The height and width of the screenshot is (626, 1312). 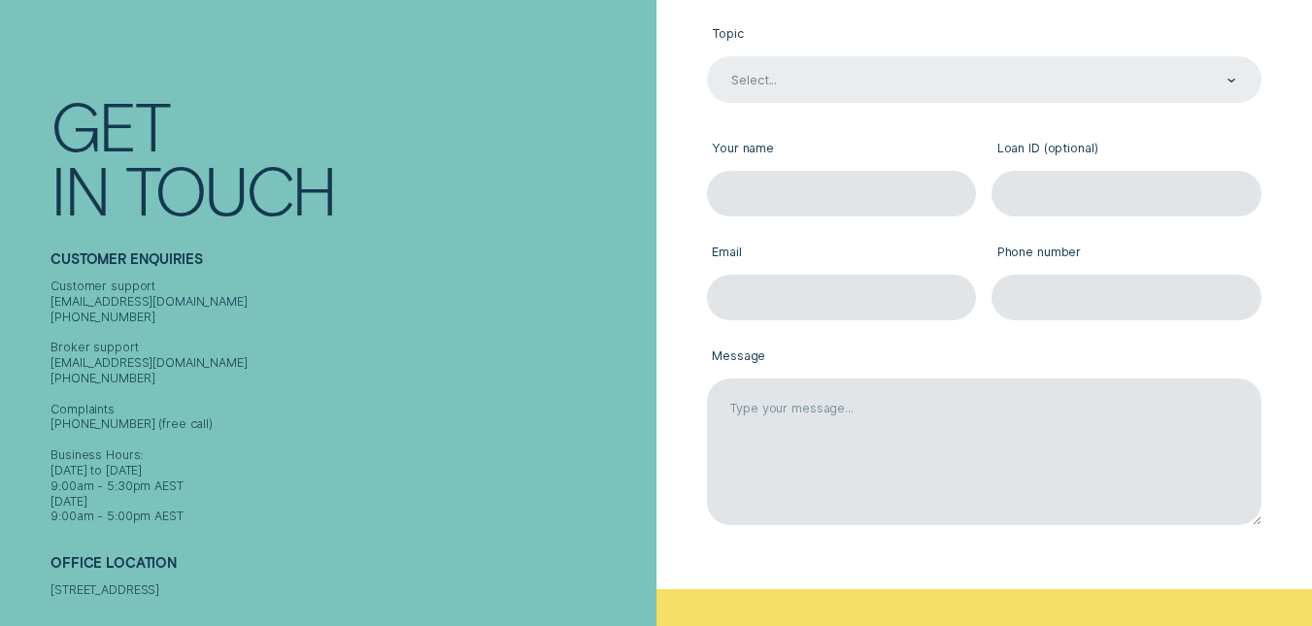 What do you see at coordinates (349, 265) in the screenshot?
I see `h2: Customer Enquiries` at bounding box center [349, 265].